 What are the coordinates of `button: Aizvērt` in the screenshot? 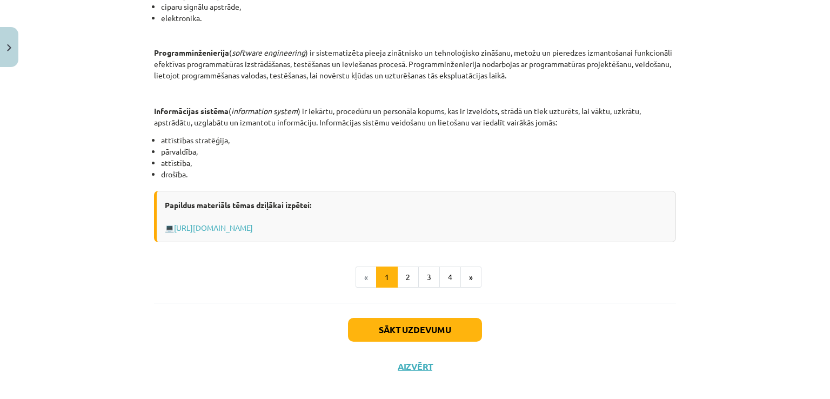 It's located at (415, 366).